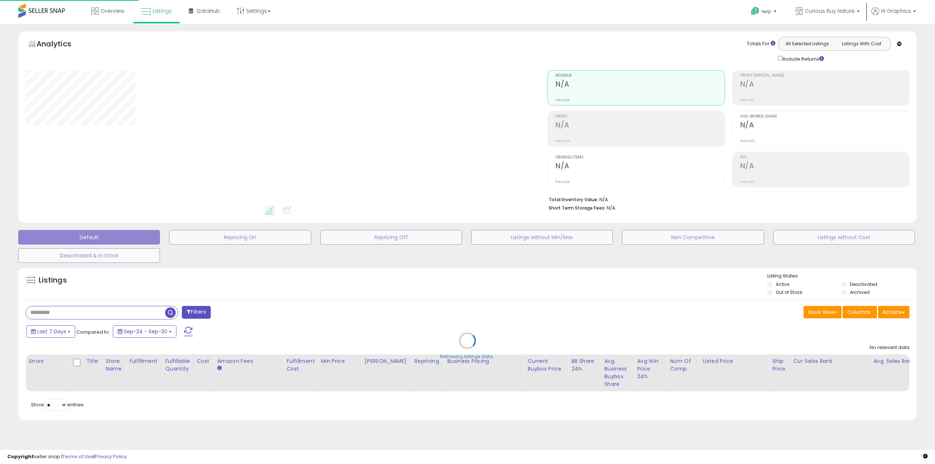 The image size is (935, 464). What do you see at coordinates (807, 44) in the screenshot?
I see `button: All Selected Listings` at bounding box center [807, 44].